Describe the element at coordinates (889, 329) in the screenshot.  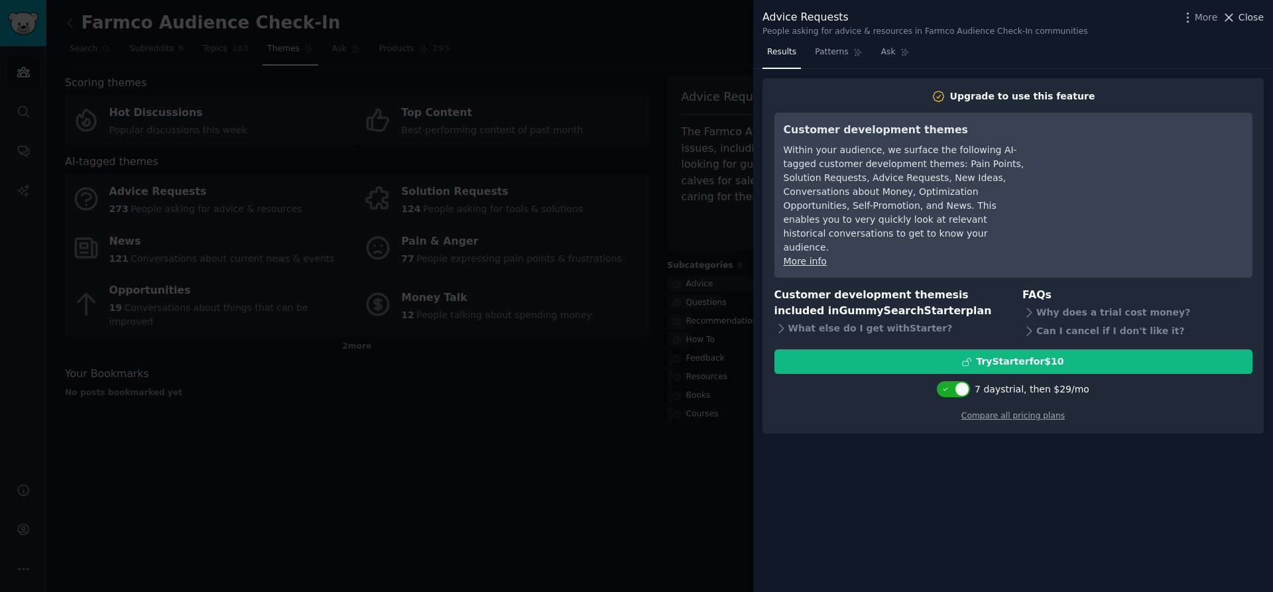
I see `div: What else do I get with Starter ?` at that location.